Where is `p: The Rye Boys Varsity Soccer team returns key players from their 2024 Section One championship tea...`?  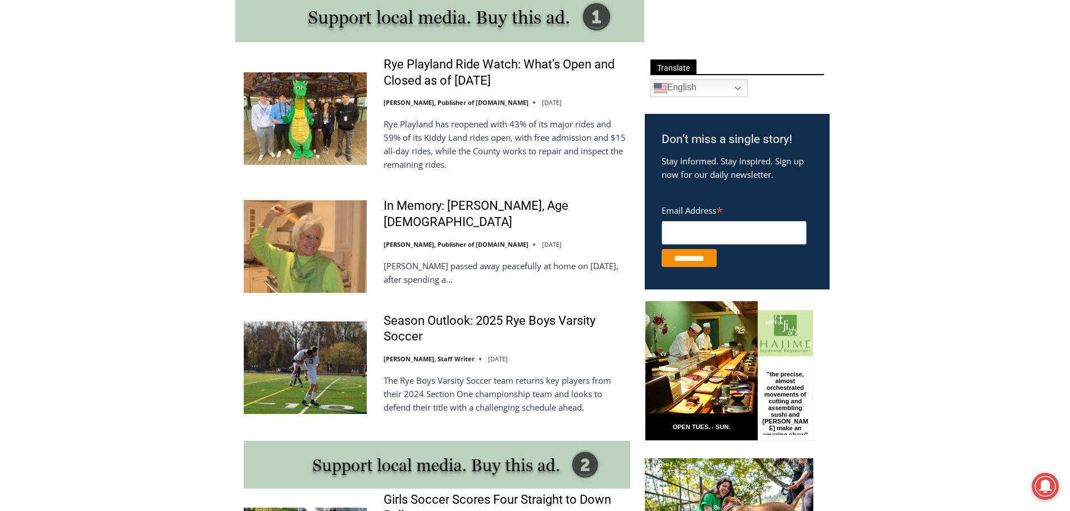
p: The Rye Boys Varsity Soccer team returns key players from their 2024 Section One championship tea... is located at coordinates (506, 394).